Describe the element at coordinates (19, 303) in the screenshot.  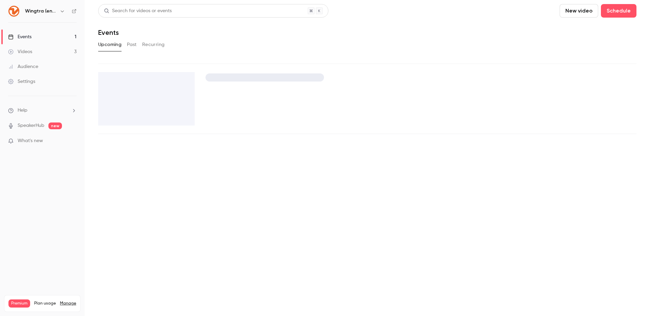
I see `span: Premium` at that location.